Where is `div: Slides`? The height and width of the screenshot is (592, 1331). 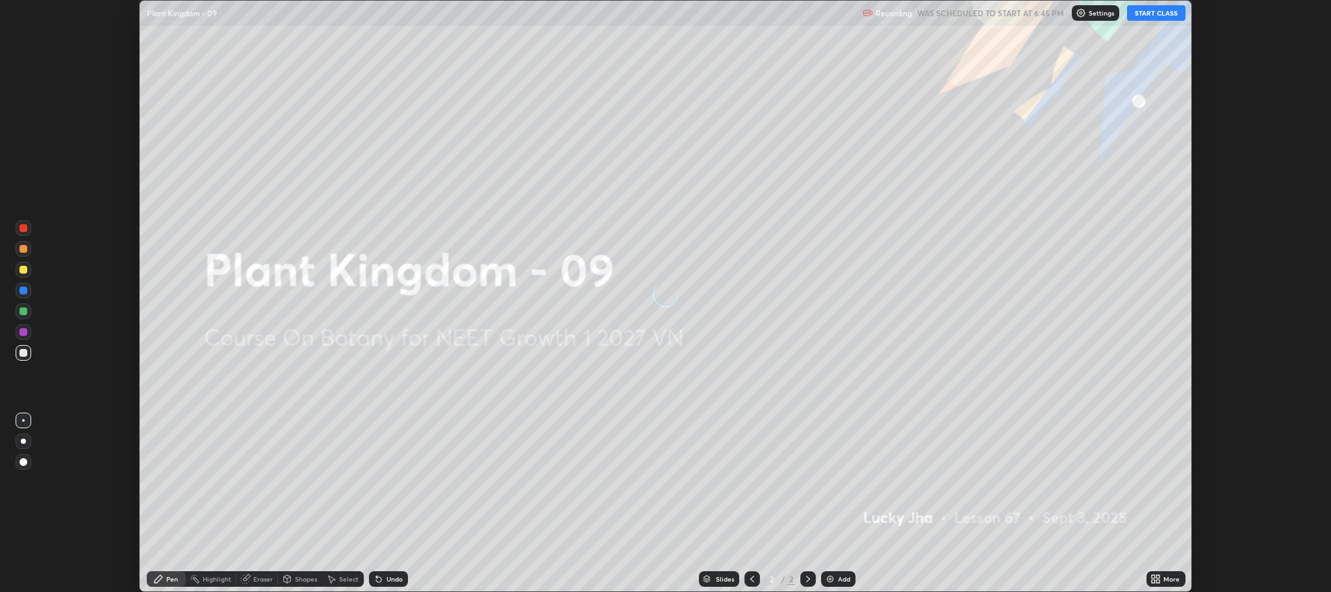 div: Slides is located at coordinates (725, 579).